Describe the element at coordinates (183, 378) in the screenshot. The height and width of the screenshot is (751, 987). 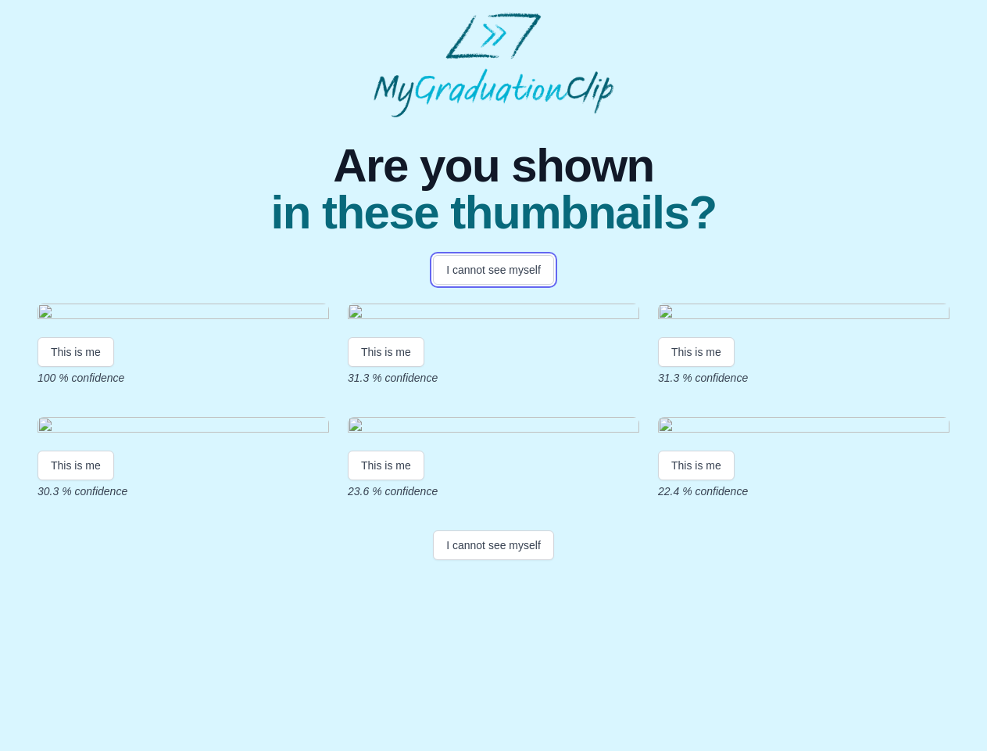
I see `p: 100 % confidence` at that location.